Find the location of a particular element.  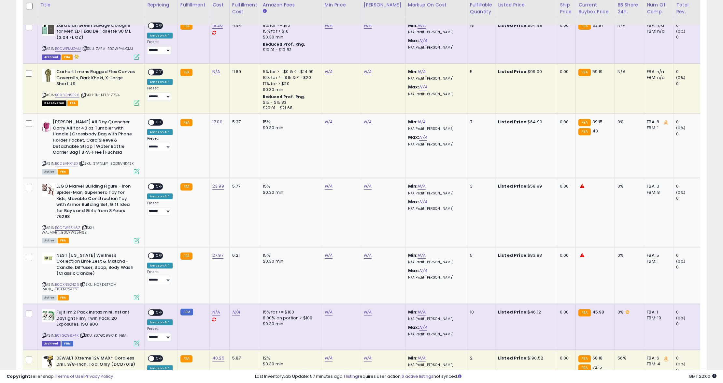

div: 5% for >= $0 & <= $14.99 is located at coordinates (290, 72).